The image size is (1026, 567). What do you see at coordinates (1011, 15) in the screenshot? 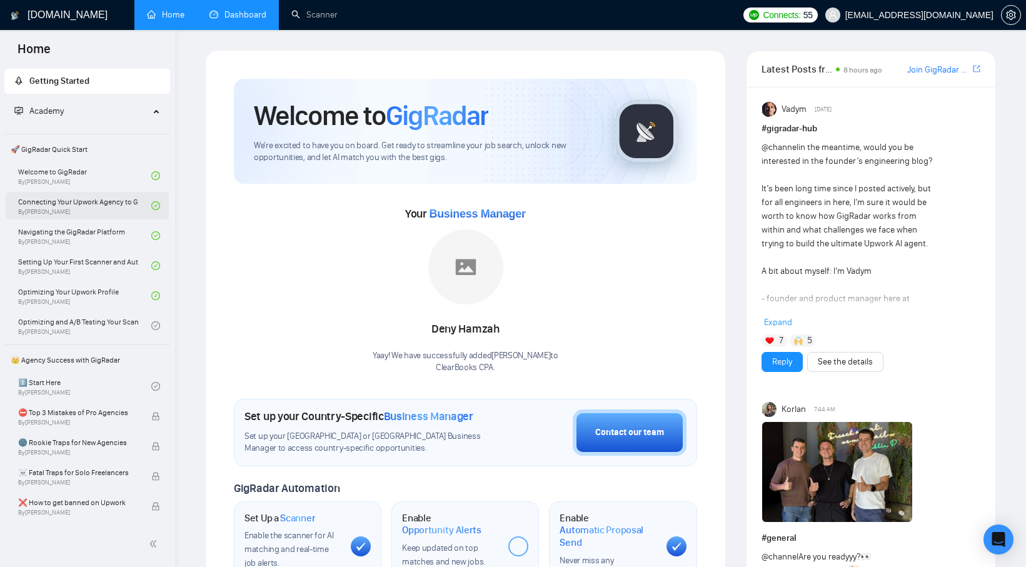
I see `button: setting` at bounding box center [1011, 15].